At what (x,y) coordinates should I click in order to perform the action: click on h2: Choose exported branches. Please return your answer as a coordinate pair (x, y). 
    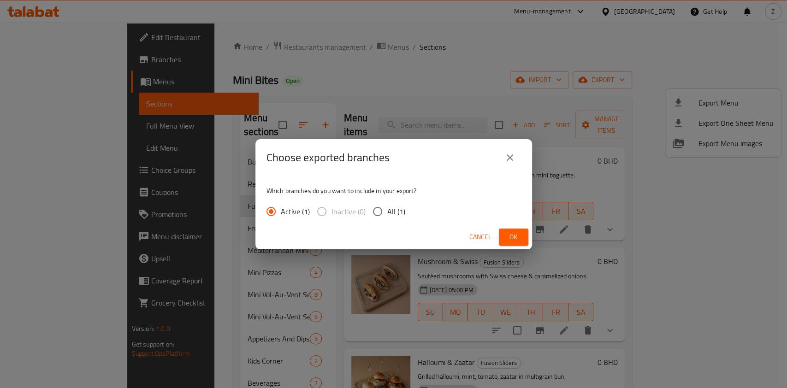
    Looking at the image, I should click on (328, 158).